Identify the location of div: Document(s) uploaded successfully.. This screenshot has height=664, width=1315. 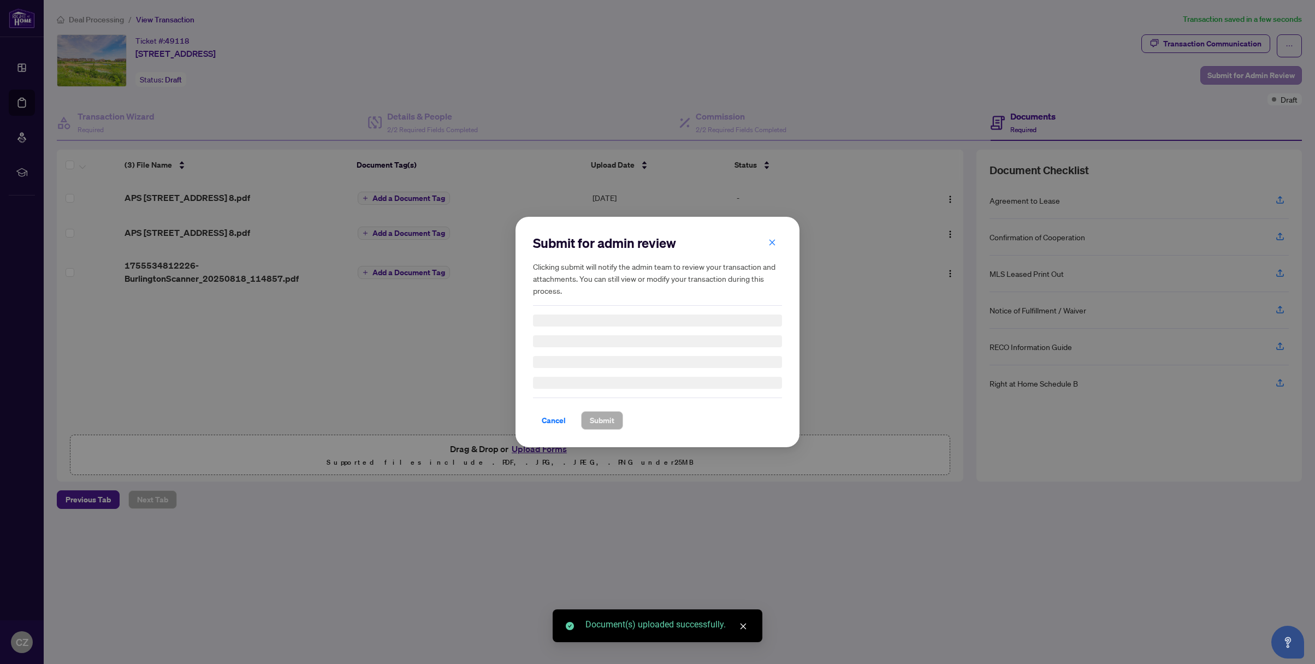
(668, 625).